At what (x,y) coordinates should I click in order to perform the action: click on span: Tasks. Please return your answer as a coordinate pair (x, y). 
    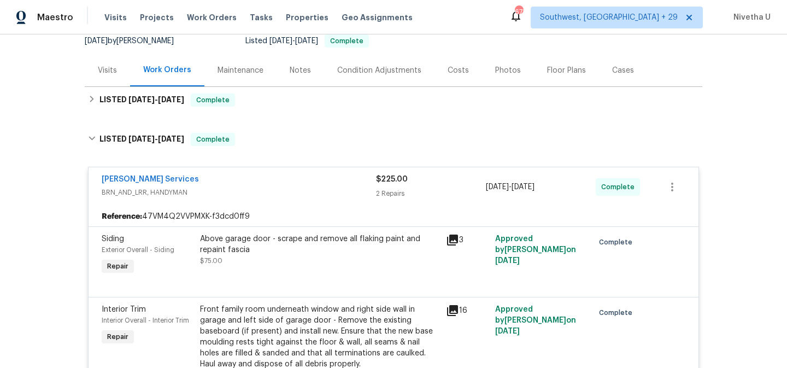
    Looking at the image, I should click on (261, 17).